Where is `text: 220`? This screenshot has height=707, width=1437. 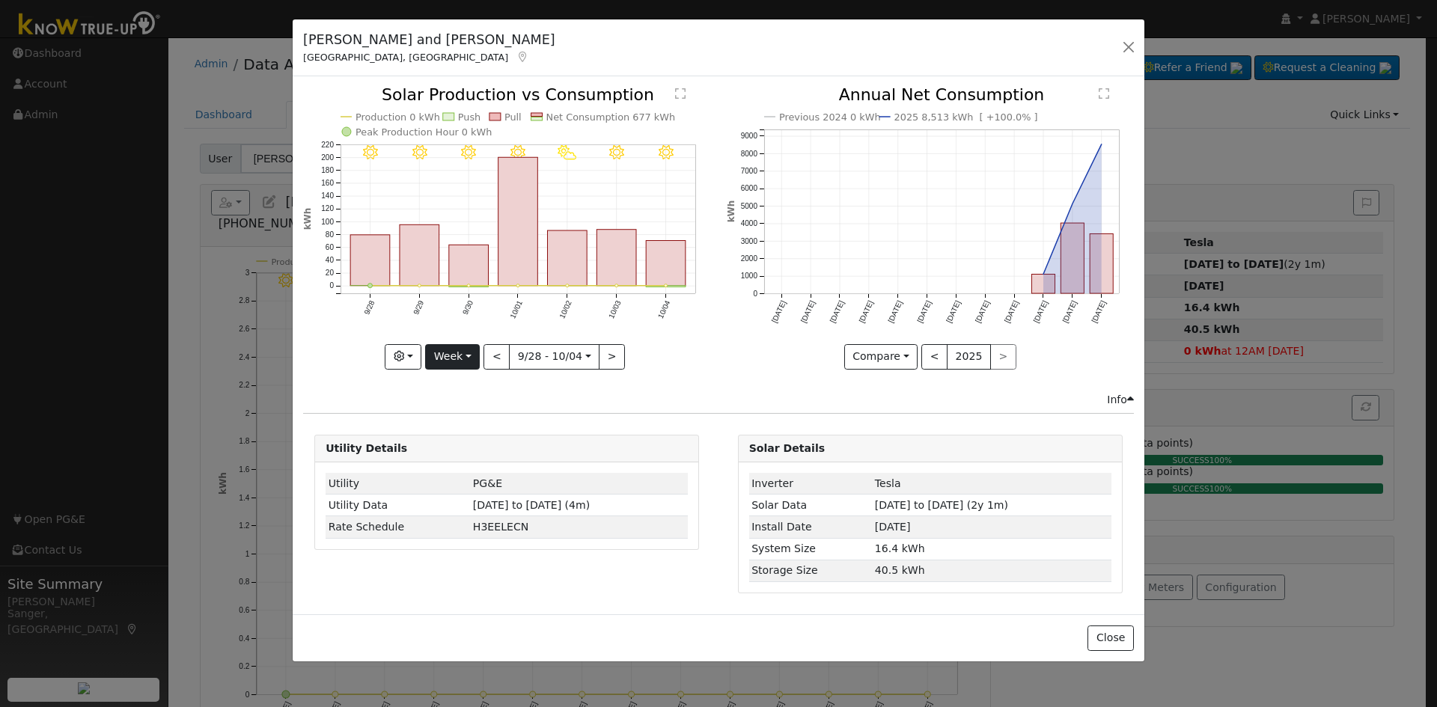 text: 220 is located at coordinates (327, 144).